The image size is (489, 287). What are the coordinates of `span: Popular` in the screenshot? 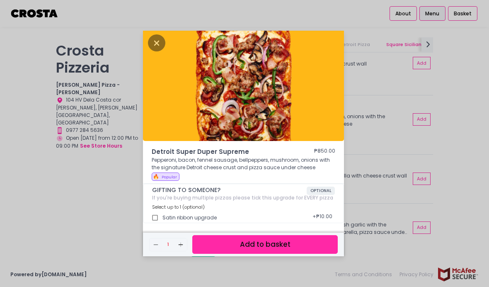 It's located at (169, 177).